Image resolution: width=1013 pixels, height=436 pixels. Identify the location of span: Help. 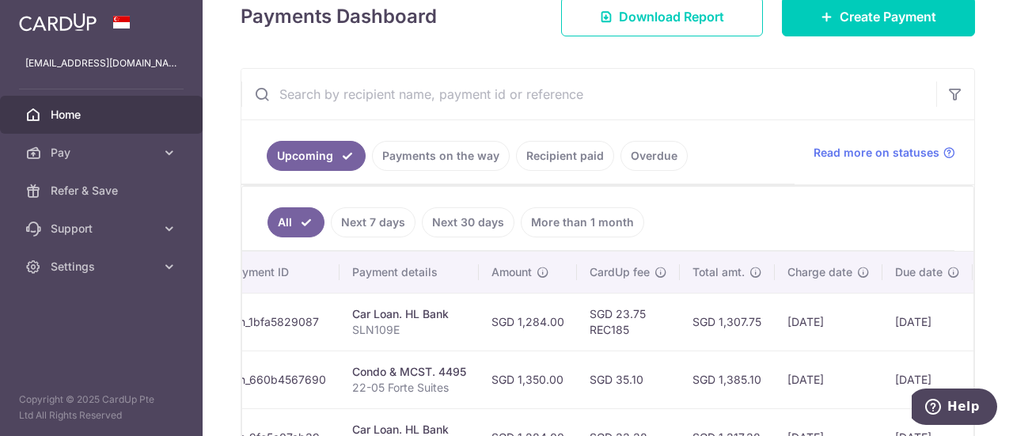
(51, 18).